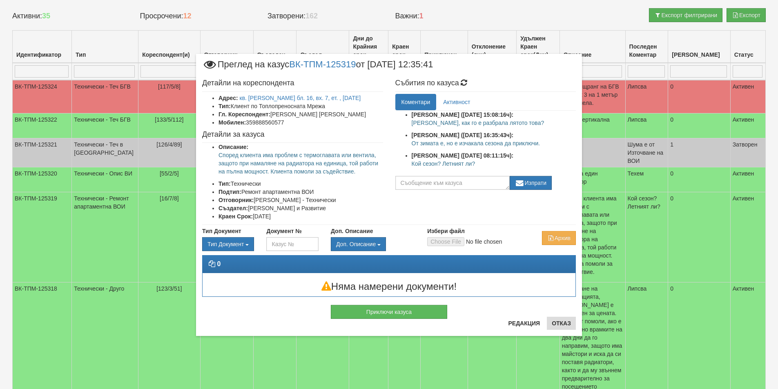  Describe the element at coordinates (233, 147) in the screenshot. I see `b: Описание:` at that location.